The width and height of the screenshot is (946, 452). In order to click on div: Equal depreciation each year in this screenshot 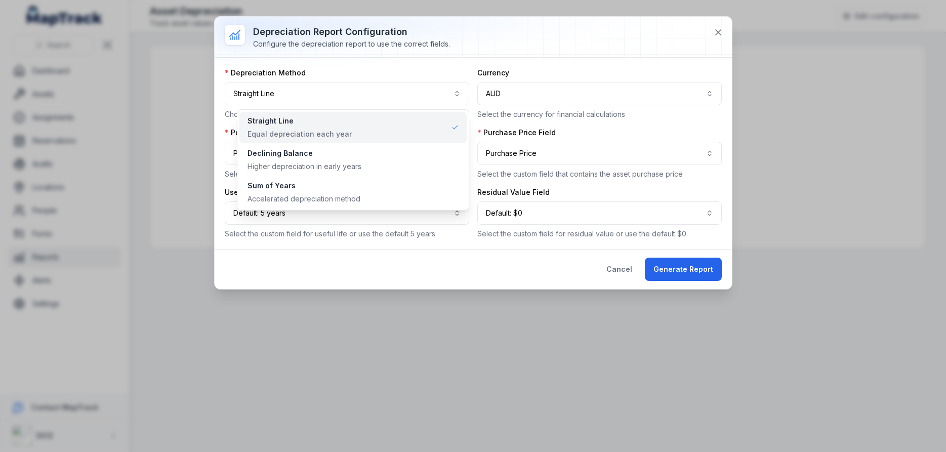, I will do `click(300, 134)`.